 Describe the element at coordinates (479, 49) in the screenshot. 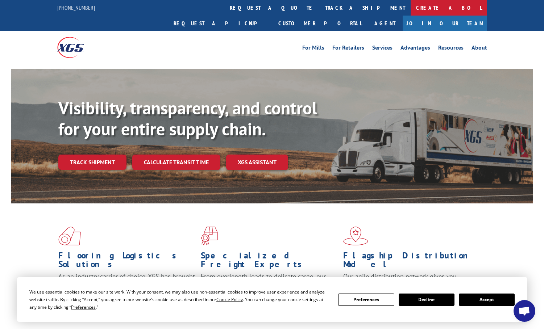

I see `a: About` at that location.